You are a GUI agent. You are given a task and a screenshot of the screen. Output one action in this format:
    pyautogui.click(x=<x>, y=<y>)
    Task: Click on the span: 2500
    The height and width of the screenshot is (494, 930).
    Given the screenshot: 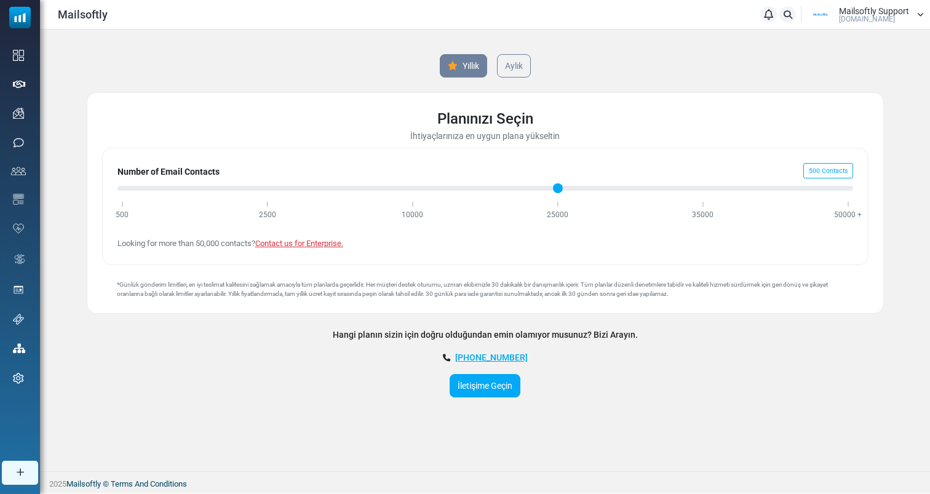 What is the action you would take?
    pyautogui.click(x=268, y=215)
    